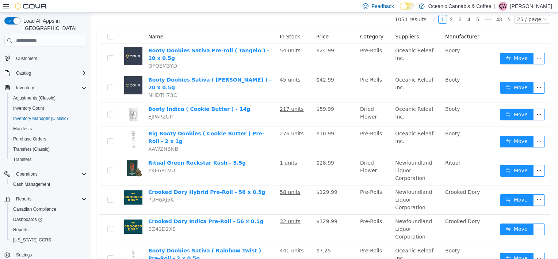  I want to click on a: Inventory Count, so click(28, 108).